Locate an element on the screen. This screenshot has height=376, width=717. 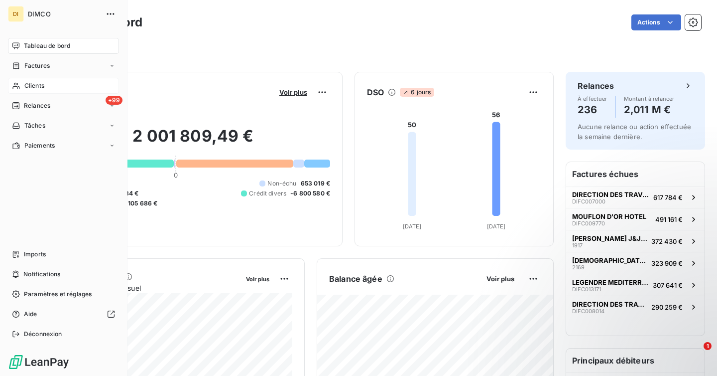
span: 372 430 € is located at coordinates (667, 241).